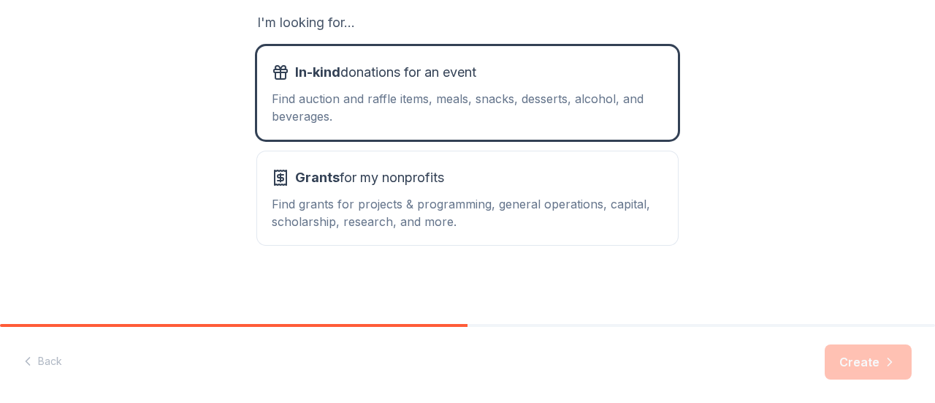  What do you see at coordinates (370, 178) in the screenshot?
I see `span: for my nonprofits` at bounding box center [370, 178].